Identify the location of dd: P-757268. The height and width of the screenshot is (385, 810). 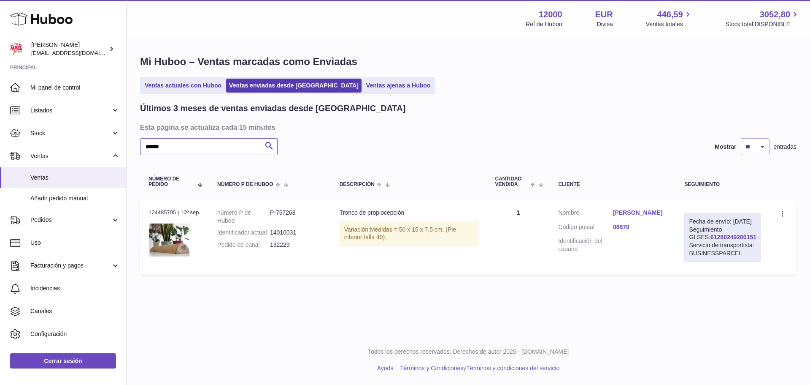
(296, 217).